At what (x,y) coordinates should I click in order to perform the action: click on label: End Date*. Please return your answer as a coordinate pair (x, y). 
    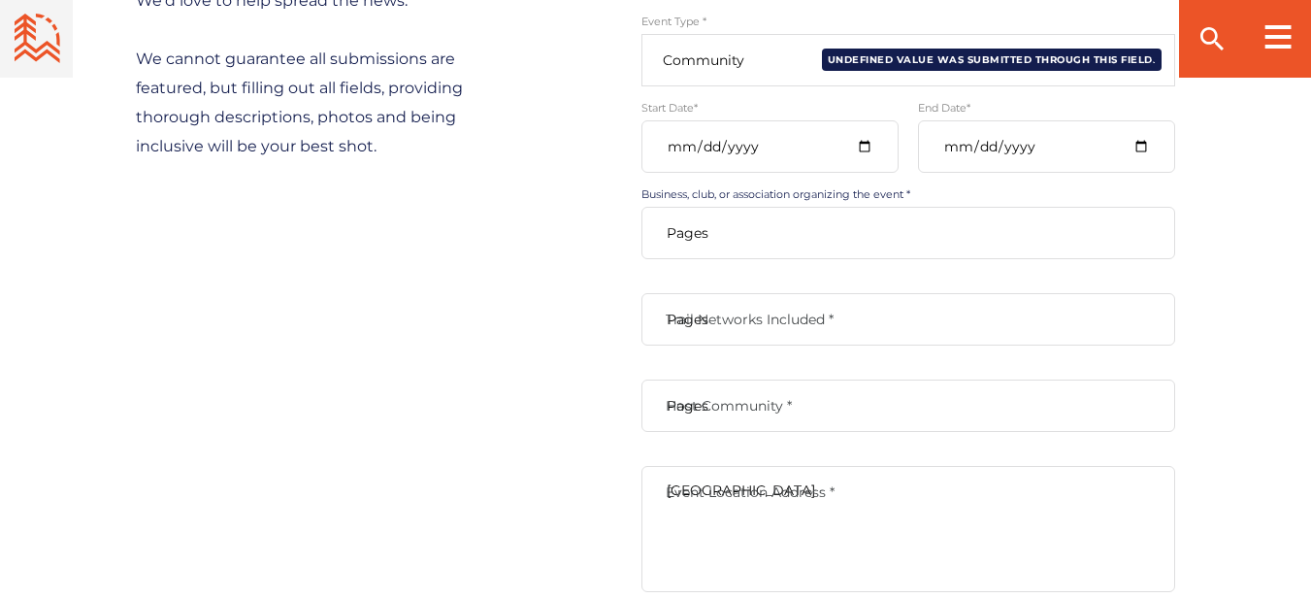
    Looking at the image, I should click on (1046, 108).